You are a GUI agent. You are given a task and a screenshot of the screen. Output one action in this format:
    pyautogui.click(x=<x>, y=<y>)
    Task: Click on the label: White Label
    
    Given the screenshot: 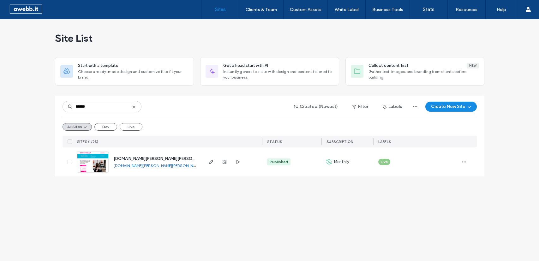 What is the action you would take?
    pyautogui.click(x=347, y=9)
    